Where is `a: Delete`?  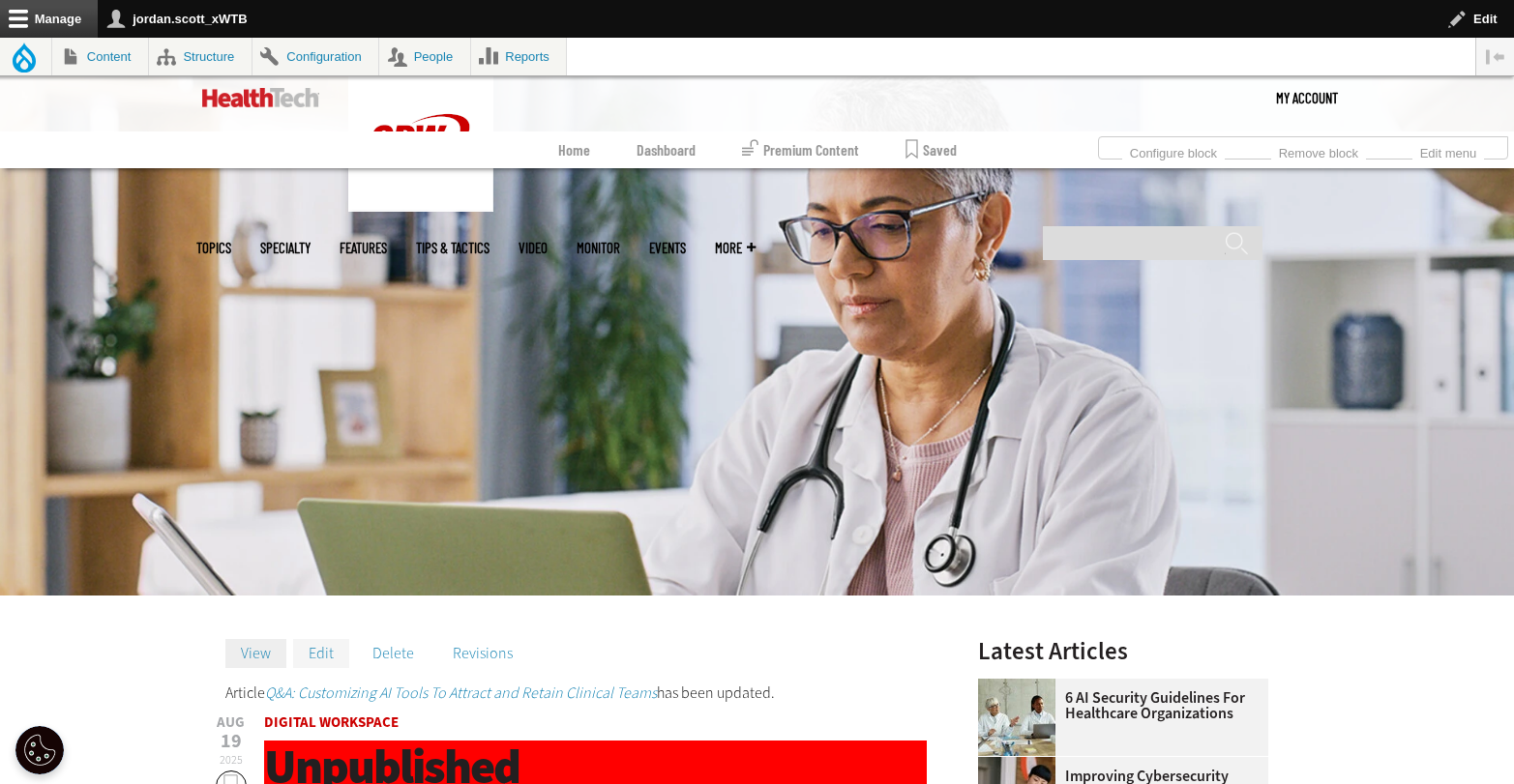
a: Delete is located at coordinates (393, 654).